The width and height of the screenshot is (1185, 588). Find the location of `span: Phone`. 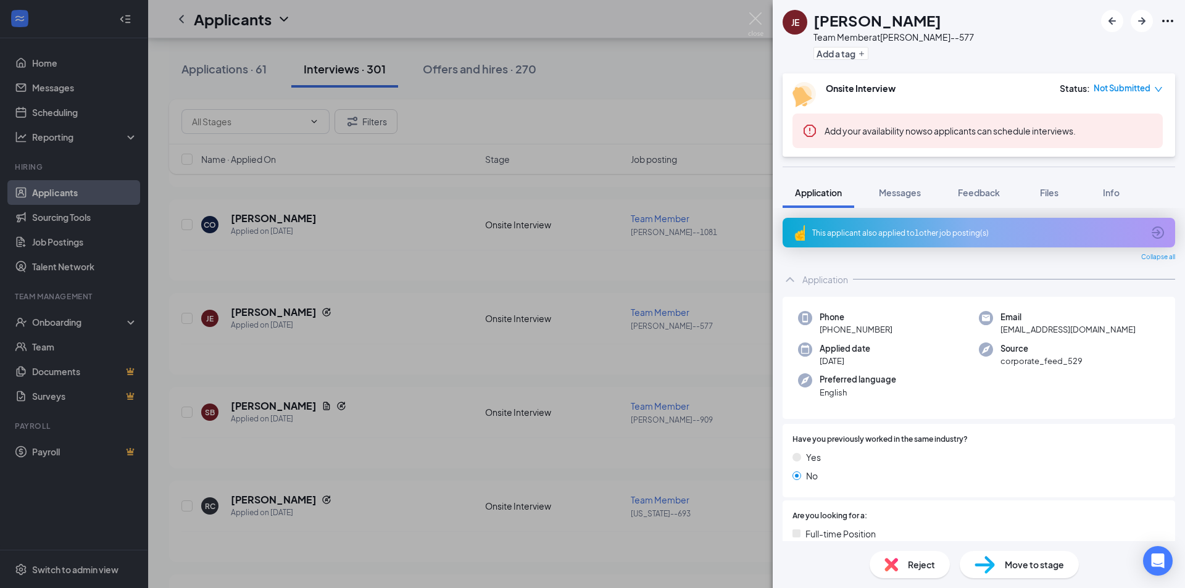

span: Phone is located at coordinates (856, 317).